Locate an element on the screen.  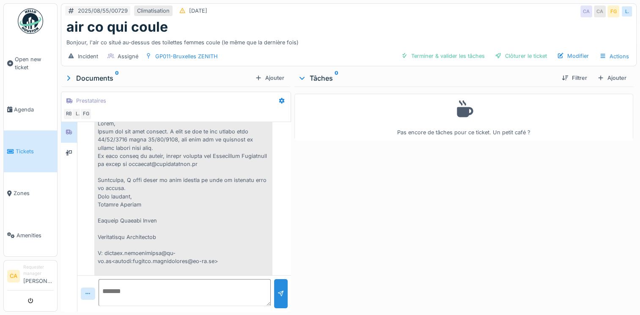
div: Filtrer is located at coordinates (574, 78).